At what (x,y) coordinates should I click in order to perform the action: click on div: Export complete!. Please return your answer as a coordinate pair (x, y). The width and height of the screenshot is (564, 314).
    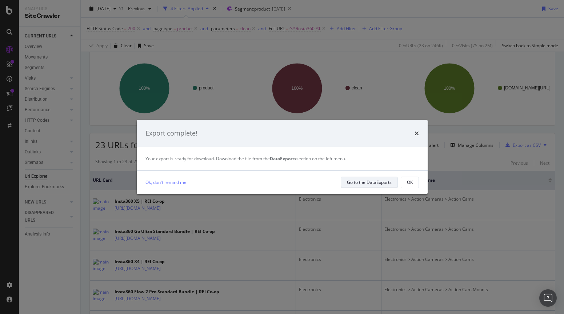
    Looking at the image, I should click on (171, 133).